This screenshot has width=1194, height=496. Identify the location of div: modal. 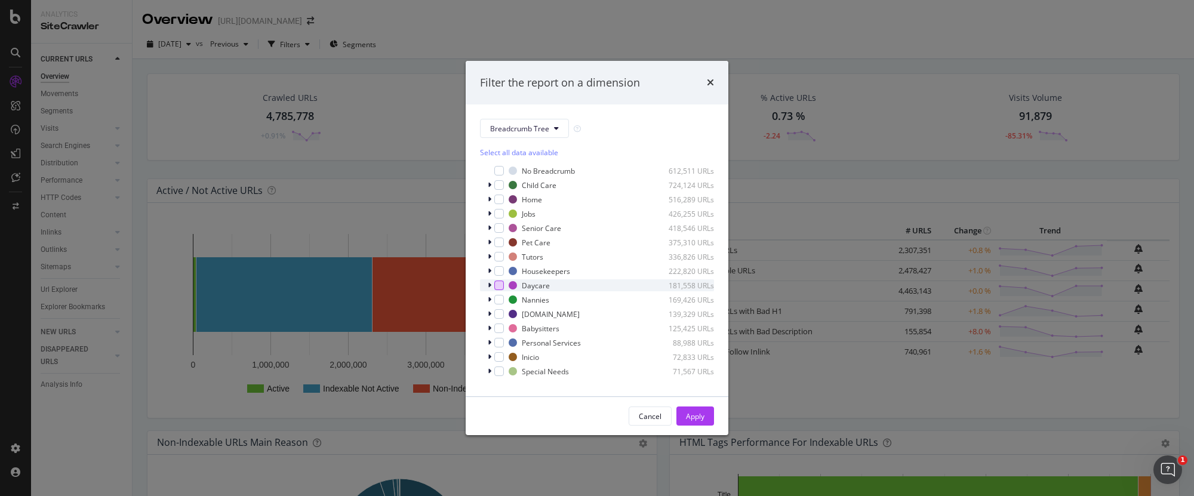
(597, 248).